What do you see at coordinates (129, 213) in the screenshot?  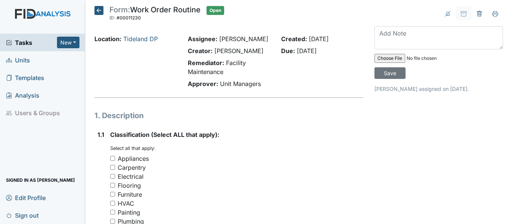 I see `div: Painting` at bounding box center [129, 213].